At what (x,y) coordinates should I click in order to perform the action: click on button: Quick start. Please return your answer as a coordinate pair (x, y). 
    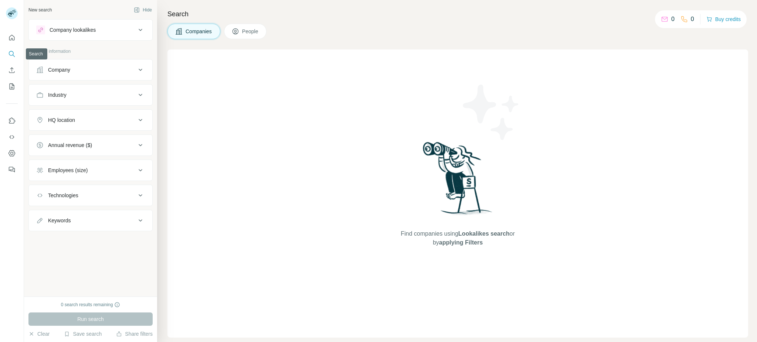
    Looking at the image, I should click on (12, 38).